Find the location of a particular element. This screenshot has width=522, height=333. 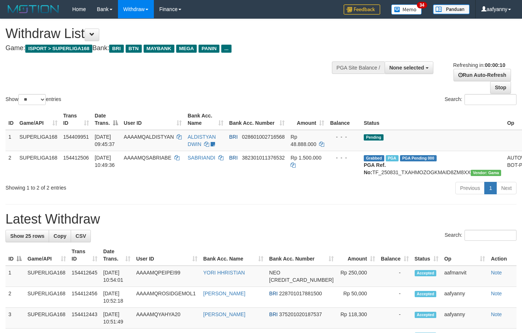

h1: Withdraw List is located at coordinates (173, 34).